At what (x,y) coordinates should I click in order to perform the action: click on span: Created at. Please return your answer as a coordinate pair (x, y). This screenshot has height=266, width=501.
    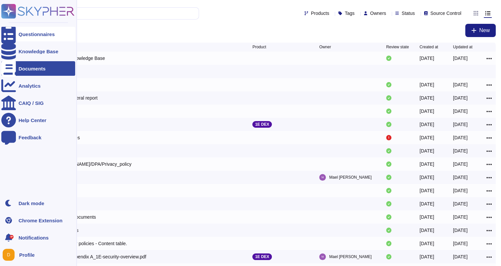
    Looking at the image, I should click on (429, 47).